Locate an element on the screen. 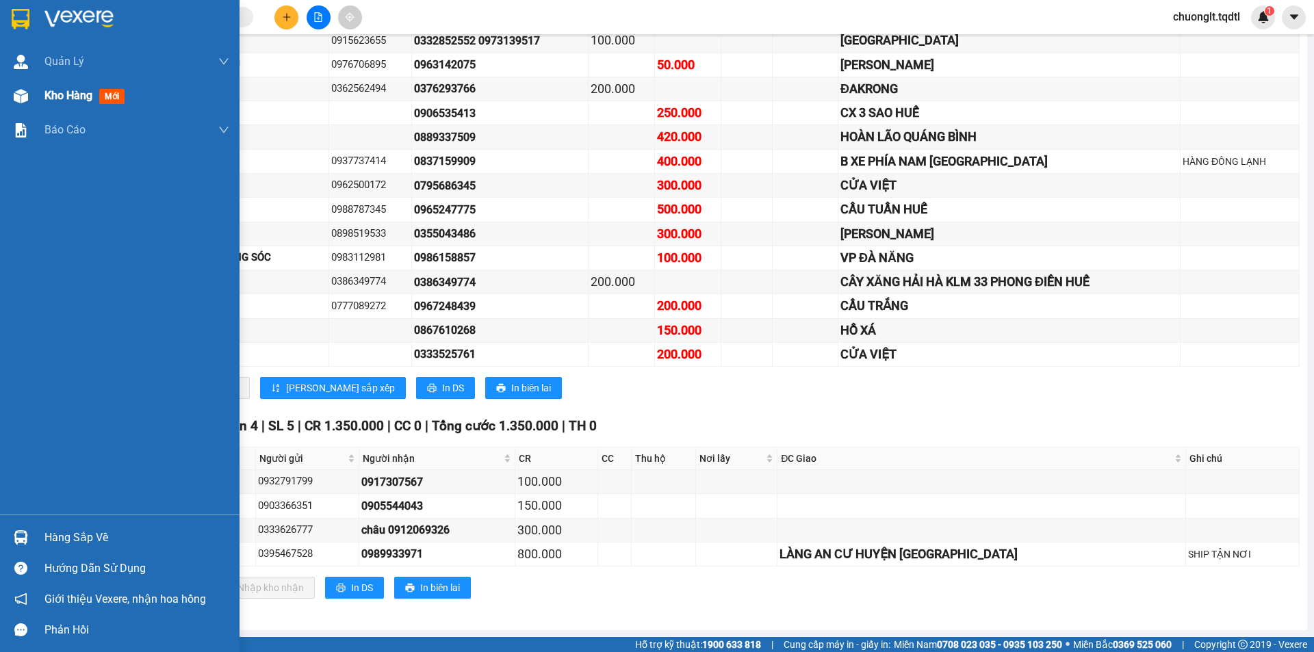  div: 0905544043 is located at coordinates (436, 506).